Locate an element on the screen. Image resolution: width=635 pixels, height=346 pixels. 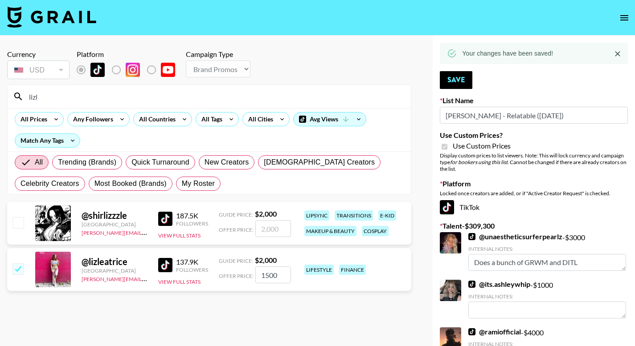
a: @its.ashleywhip is located at coordinates (499, 285).